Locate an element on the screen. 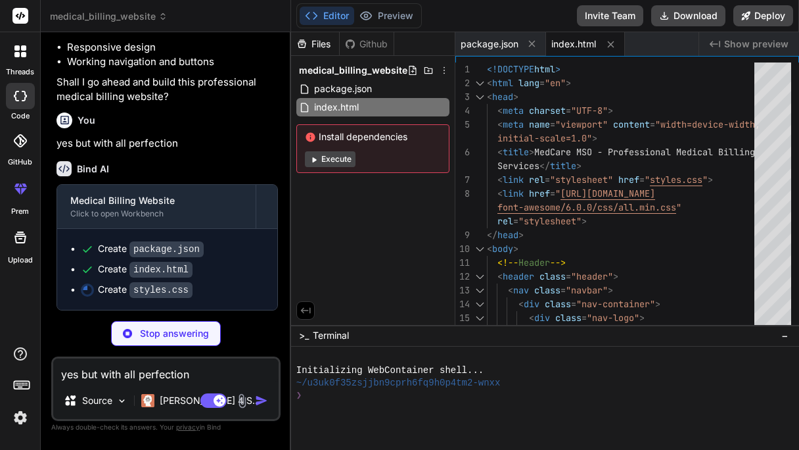 Image resolution: width=799 pixels, height=450 pixels. h6: You is located at coordinates (86, 120).